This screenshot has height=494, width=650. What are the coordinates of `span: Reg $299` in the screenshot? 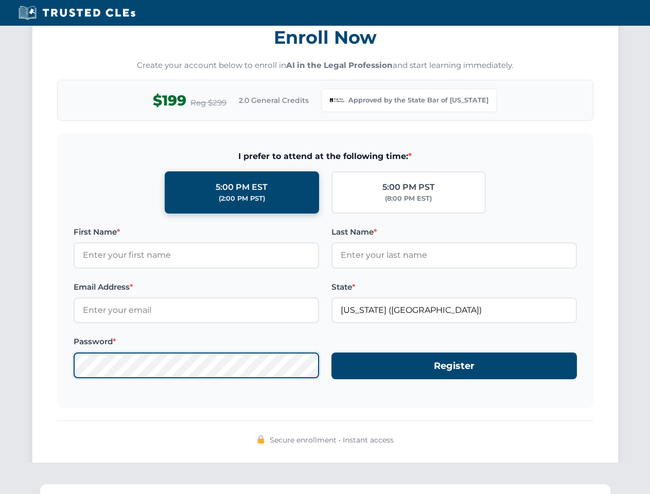 It's located at (208, 103).